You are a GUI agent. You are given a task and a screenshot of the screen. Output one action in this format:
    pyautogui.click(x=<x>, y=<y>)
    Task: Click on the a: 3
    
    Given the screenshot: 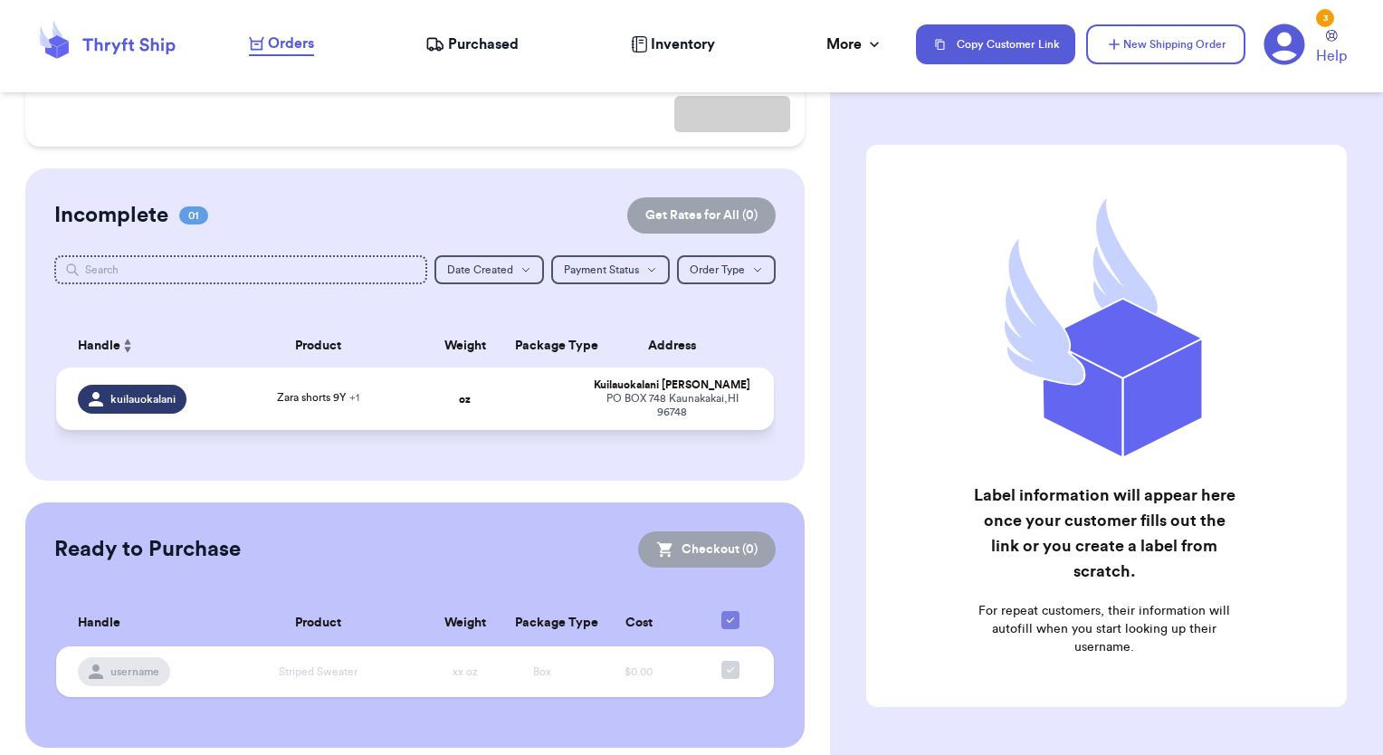 What is the action you would take?
    pyautogui.click(x=1284, y=44)
    